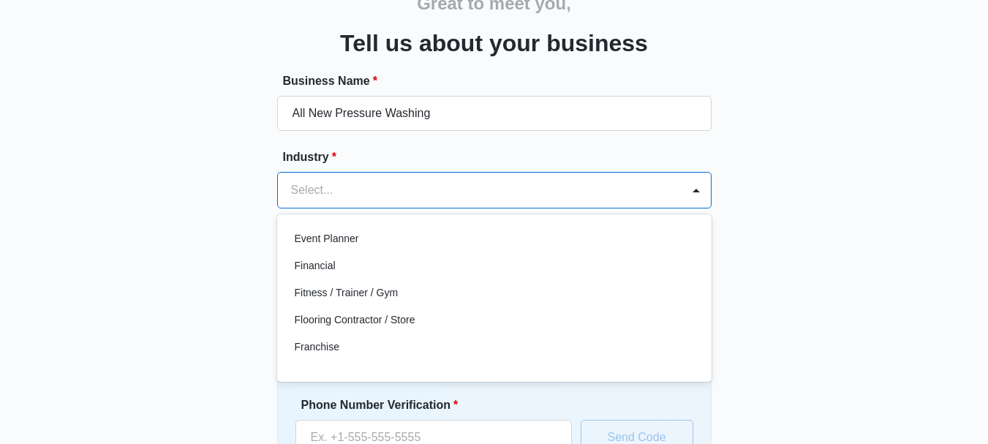 This screenshot has width=988, height=444. Describe the element at coordinates (347, 293) in the screenshot. I see `p: Fitness / Trainer / Gym` at that location.